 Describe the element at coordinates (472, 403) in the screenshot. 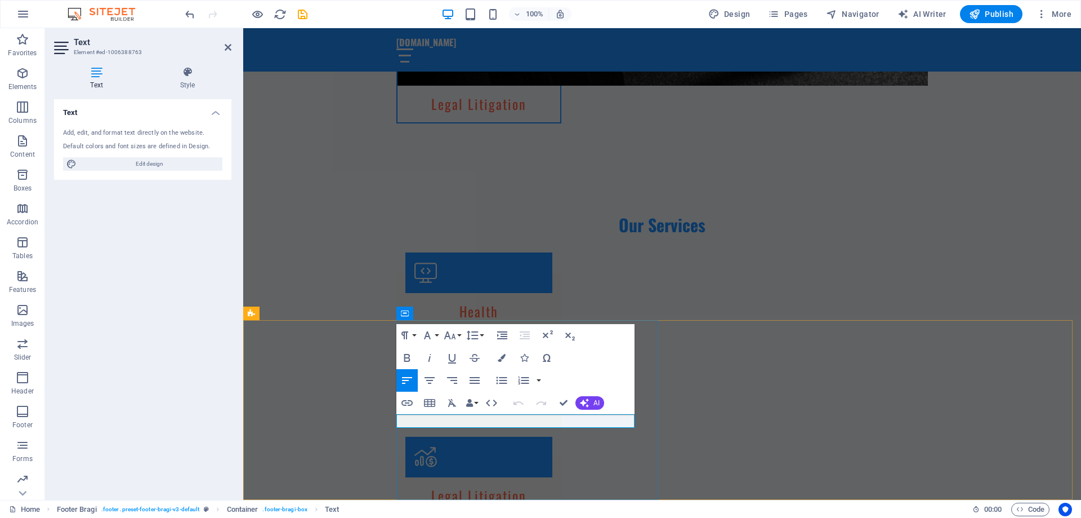

I see `button: Data Bindings` at that location.